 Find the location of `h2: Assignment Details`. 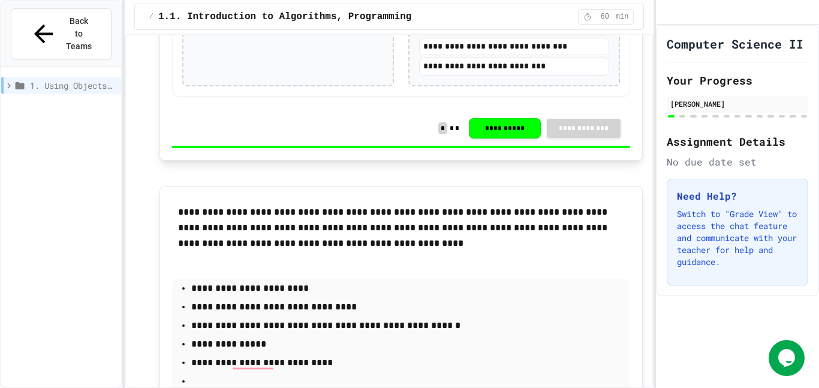

h2: Assignment Details is located at coordinates (738, 142).